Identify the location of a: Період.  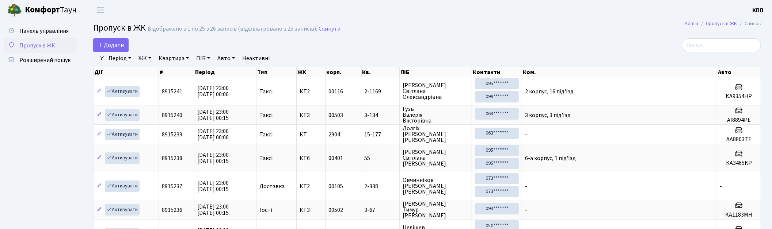
(120, 58).